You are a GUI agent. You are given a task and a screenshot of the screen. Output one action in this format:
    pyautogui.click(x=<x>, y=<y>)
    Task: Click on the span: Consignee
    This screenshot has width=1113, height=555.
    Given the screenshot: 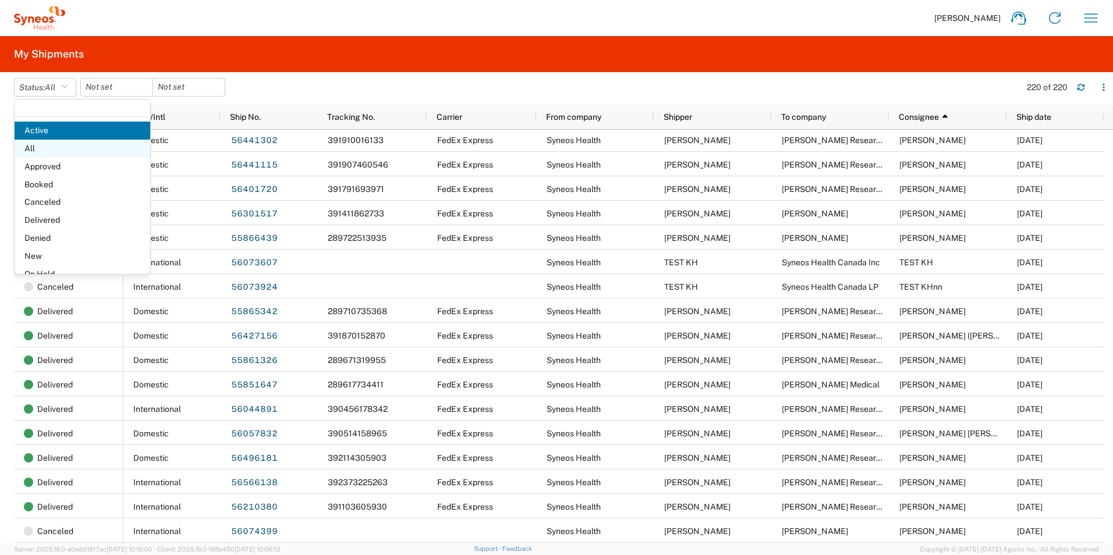 What is the action you would take?
    pyautogui.click(x=919, y=117)
    